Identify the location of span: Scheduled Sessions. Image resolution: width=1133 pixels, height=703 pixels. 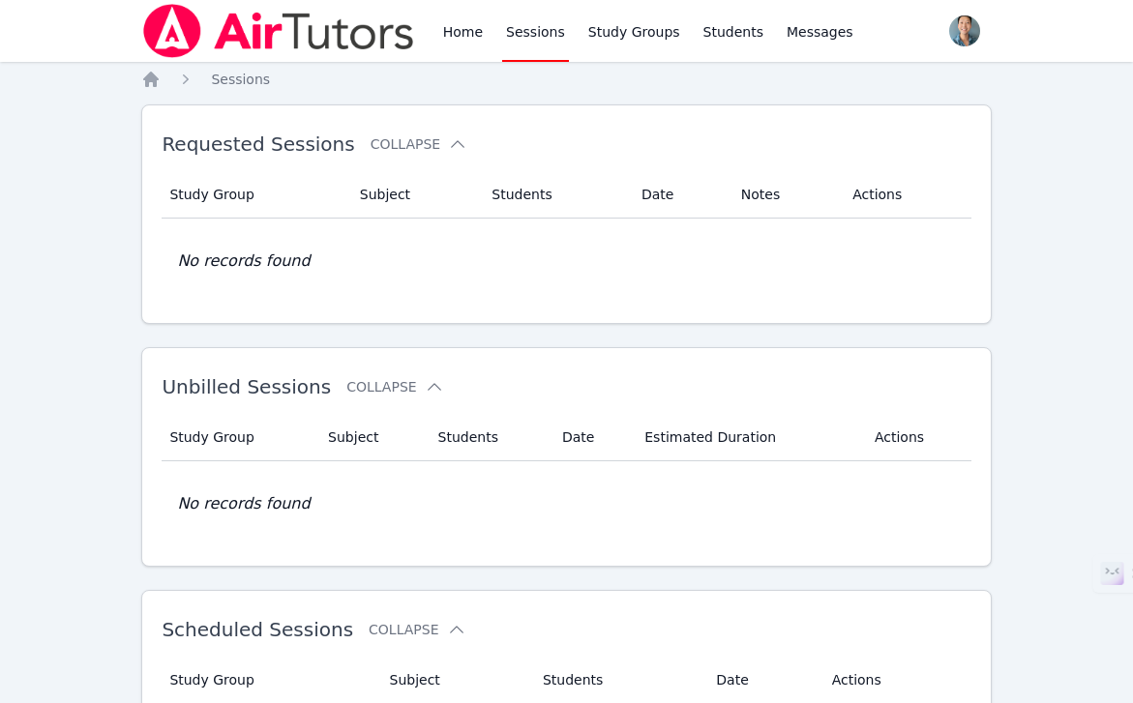
(257, 630).